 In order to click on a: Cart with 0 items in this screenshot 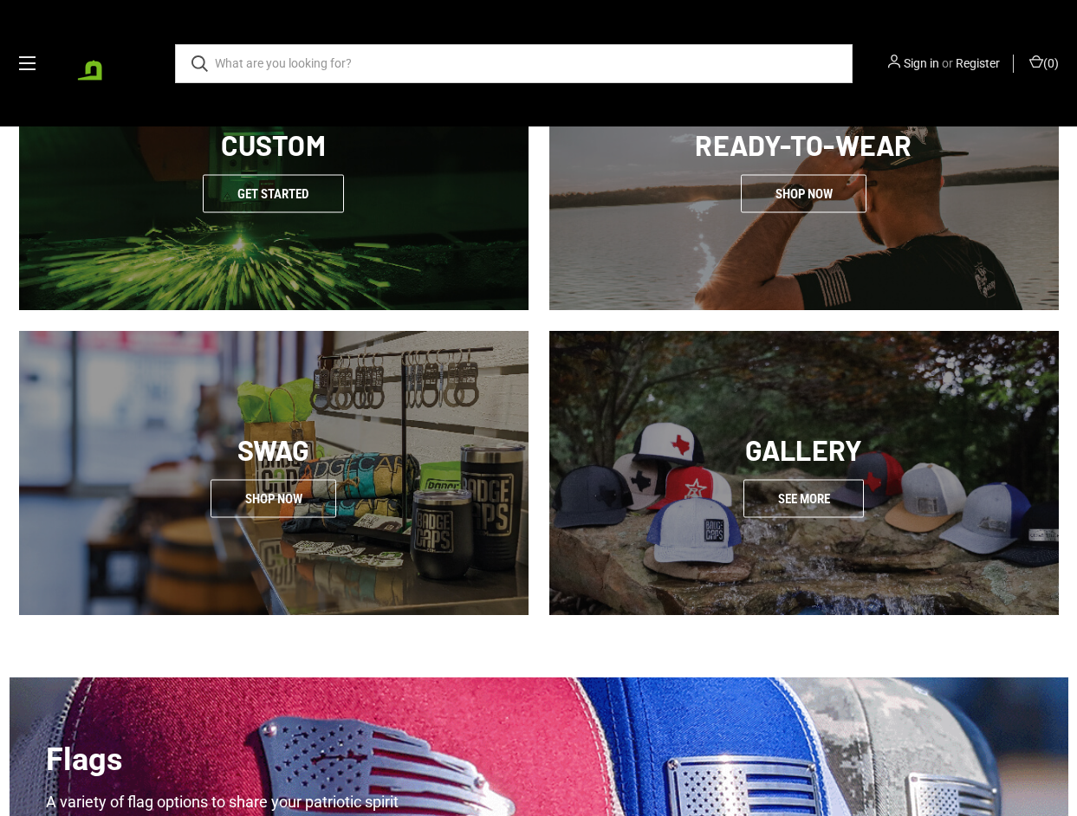, I will do `click(1042, 63)`.